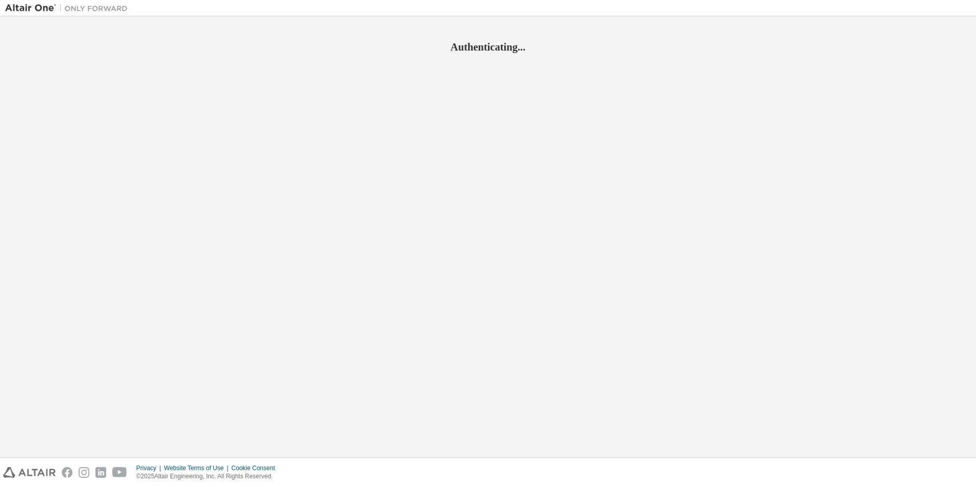 The image size is (976, 487). What do you see at coordinates (84, 472) in the screenshot?
I see `img: instagram.svg` at bounding box center [84, 472].